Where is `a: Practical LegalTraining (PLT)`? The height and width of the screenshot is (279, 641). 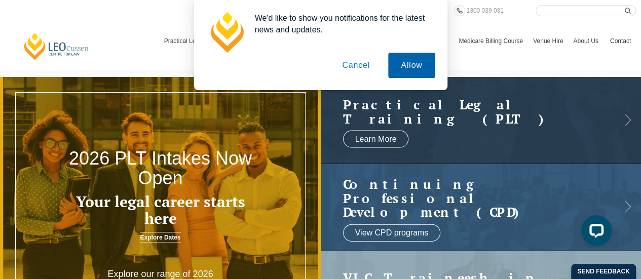
a: Practical LegalTraining (PLT) is located at coordinates (471, 111).